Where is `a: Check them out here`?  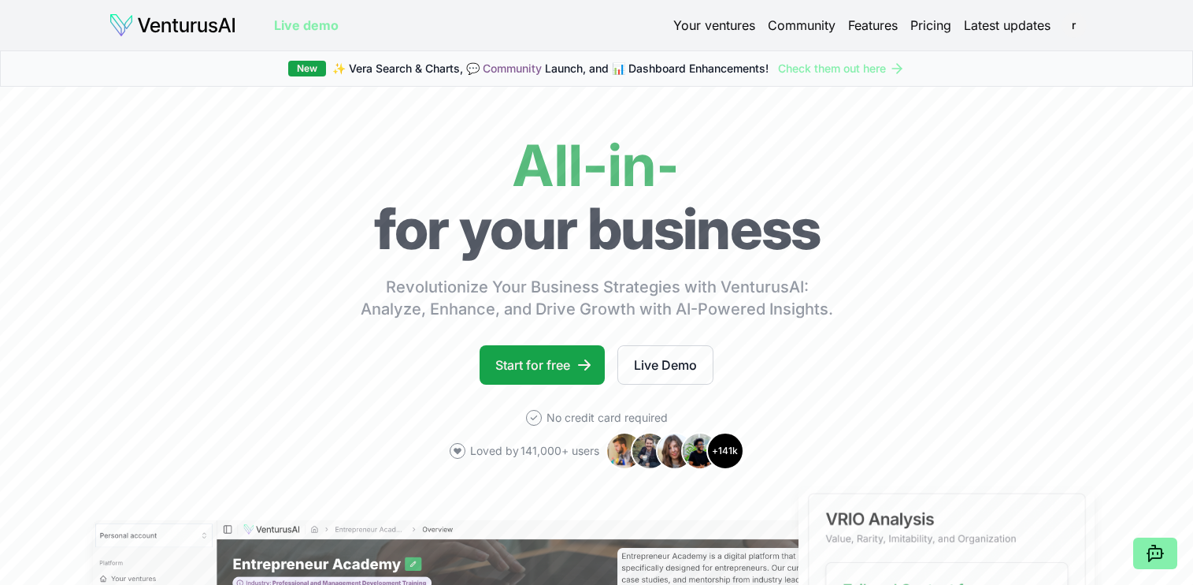
a: Check them out here is located at coordinates (841, 69).